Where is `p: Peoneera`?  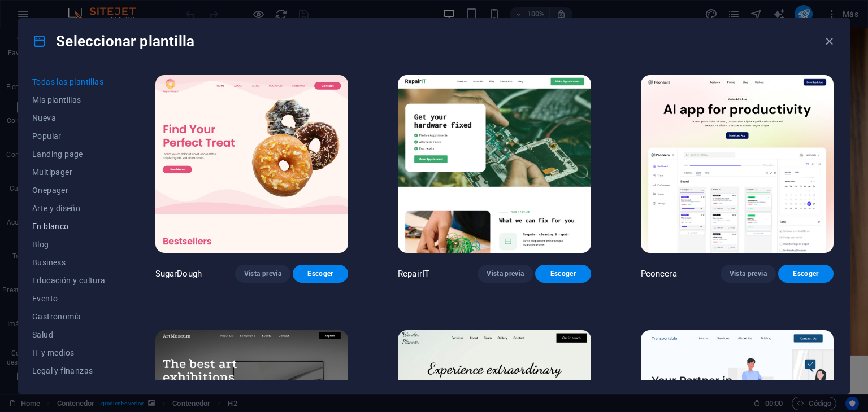
p: Peoneera is located at coordinates (659, 274).